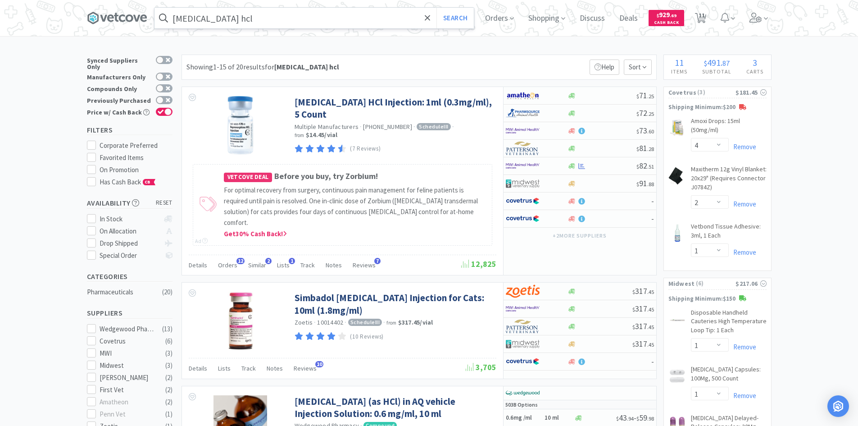 This screenshot has height=426, width=858. What do you see at coordinates (255, 233) in the screenshot?
I see `span: Get 30 % Cash Back!` at bounding box center [255, 233].